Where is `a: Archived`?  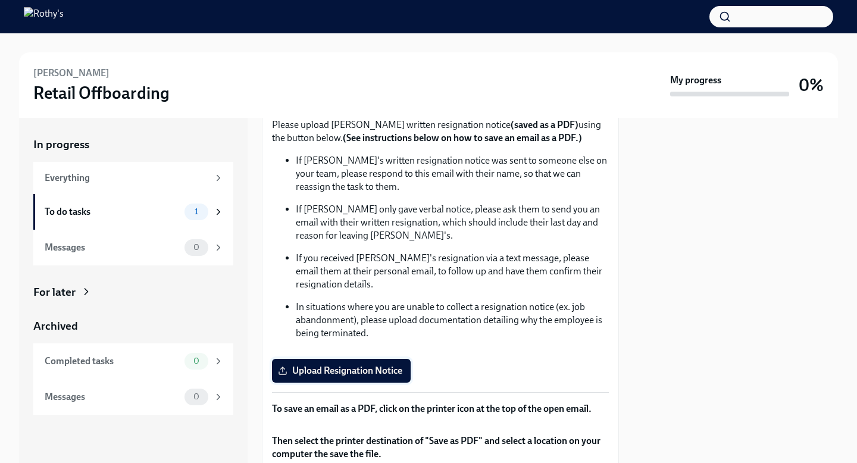 a: Archived is located at coordinates (133, 326).